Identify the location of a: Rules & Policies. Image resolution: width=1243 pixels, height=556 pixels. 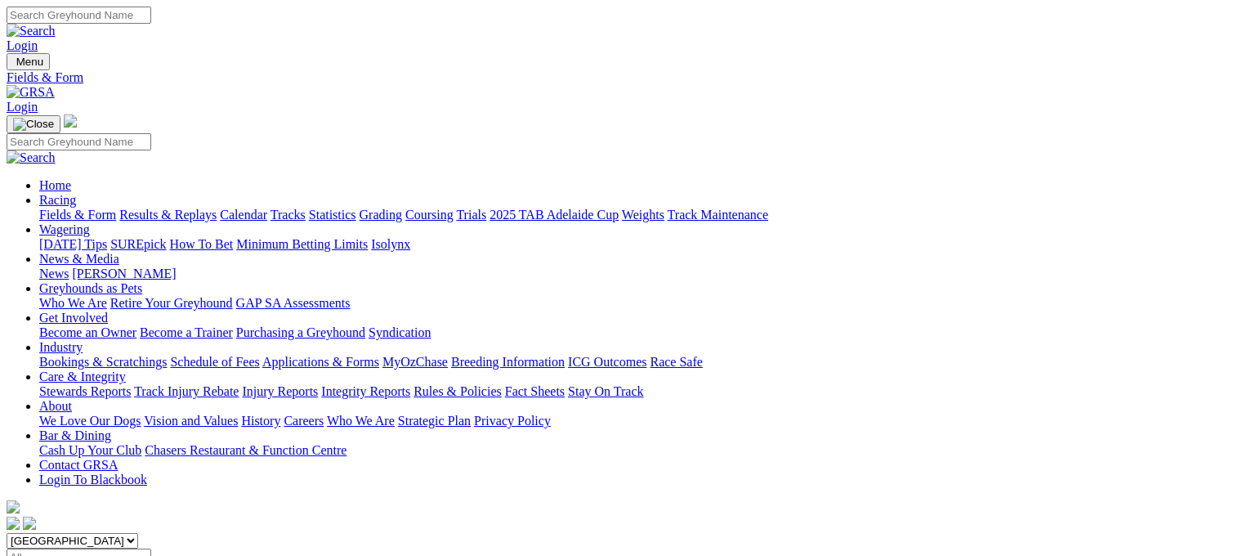
(458, 391).